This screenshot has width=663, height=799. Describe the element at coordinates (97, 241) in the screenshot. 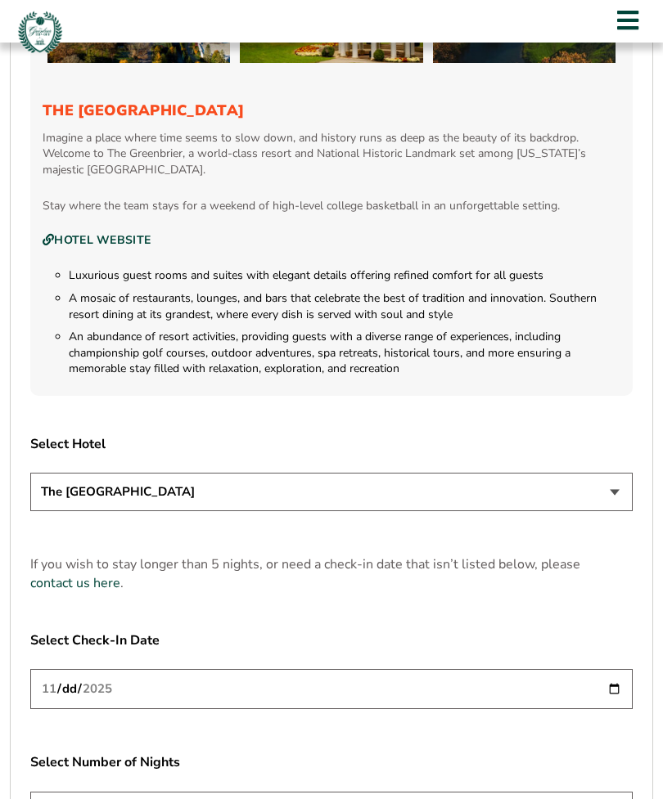

I see `a: Hotel Website` at that location.